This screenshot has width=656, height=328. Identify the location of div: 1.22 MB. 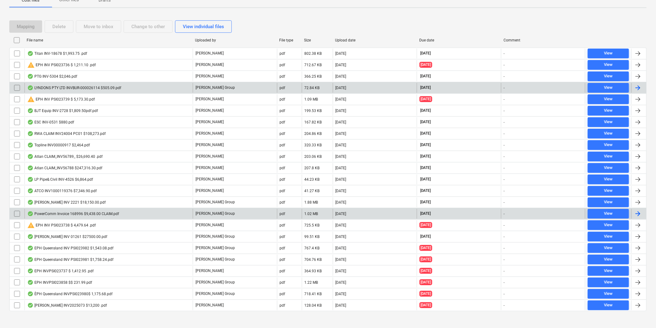
(311, 283).